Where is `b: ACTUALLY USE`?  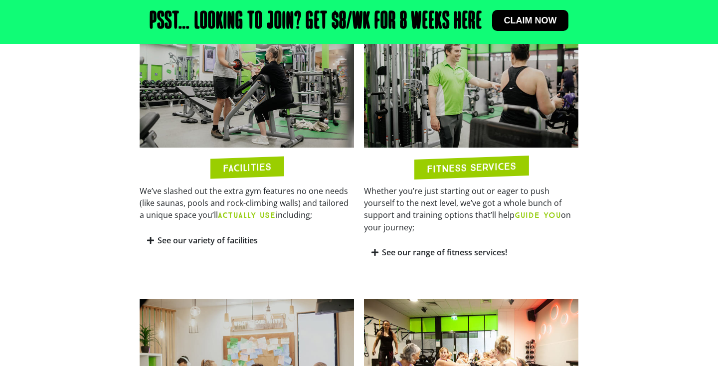 b: ACTUALLY USE is located at coordinates (247, 215).